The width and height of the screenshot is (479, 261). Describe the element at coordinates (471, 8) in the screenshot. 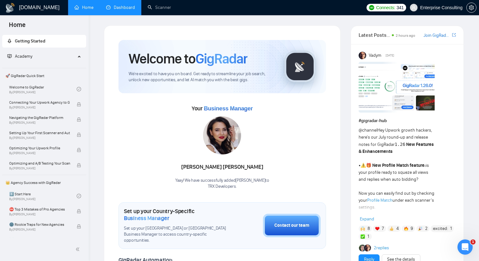

I see `a: setting` at that location.